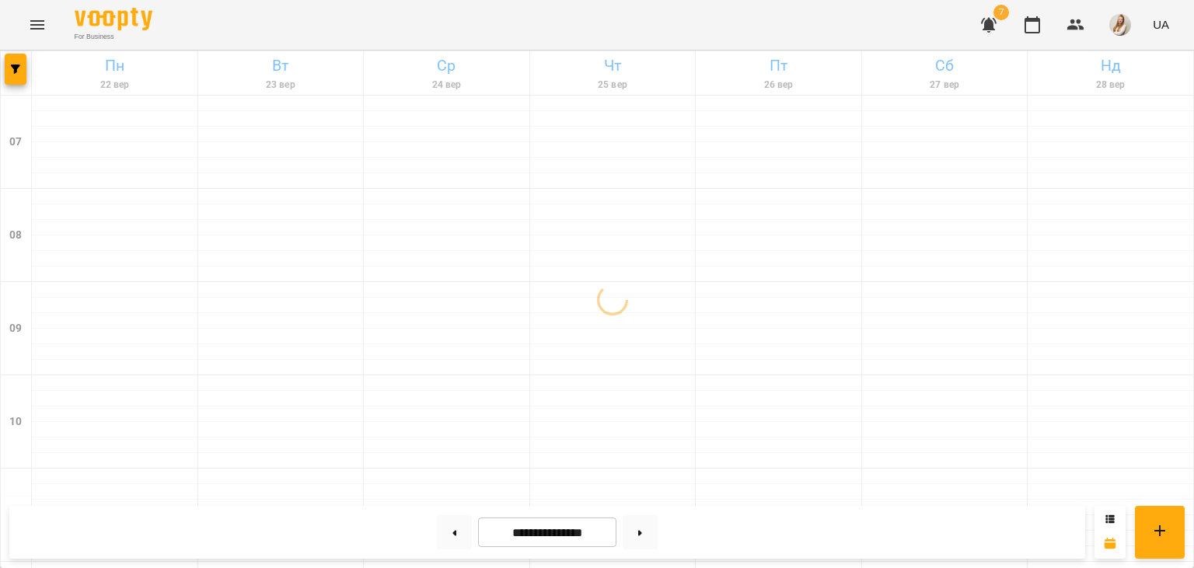 Image resolution: width=1194 pixels, height=568 pixels. Describe the element at coordinates (1110, 85) in the screenshot. I see `h6: 28 вер` at that location.